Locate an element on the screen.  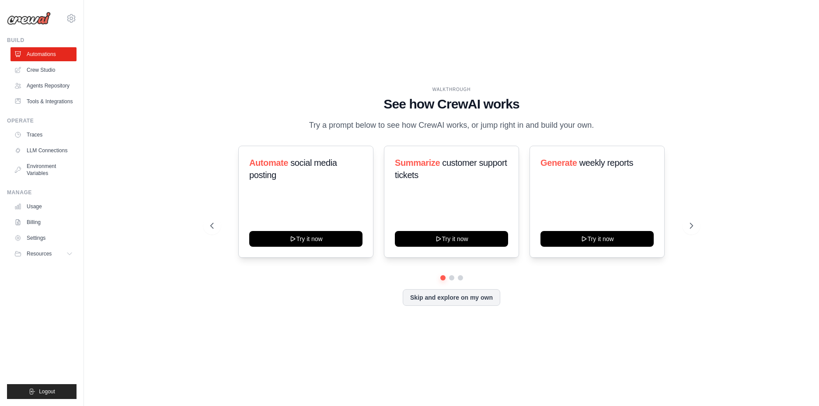
a: Crew Studio is located at coordinates (43, 70).